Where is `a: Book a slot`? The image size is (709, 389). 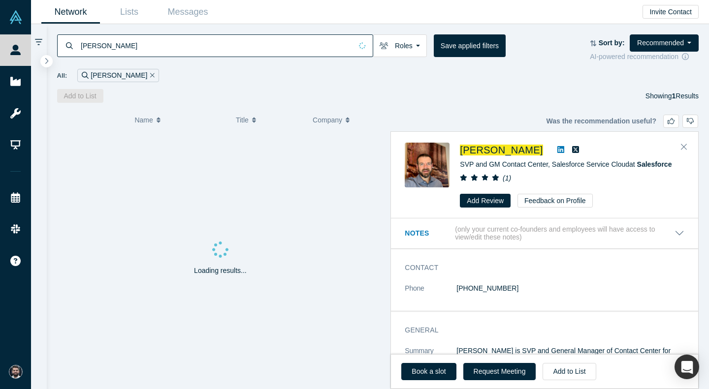 a: Book a slot is located at coordinates (428, 372).